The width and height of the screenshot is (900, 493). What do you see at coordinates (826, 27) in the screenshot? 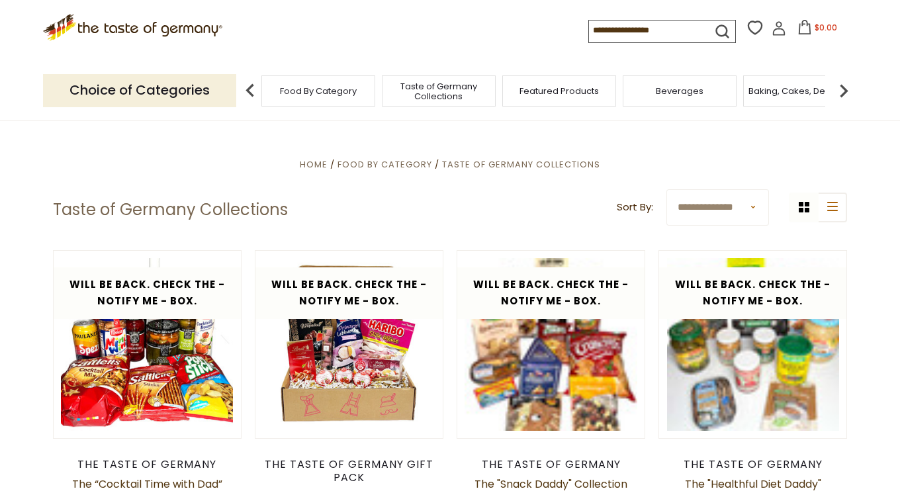
I see `span: $0.00` at bounding box center [826, 27].